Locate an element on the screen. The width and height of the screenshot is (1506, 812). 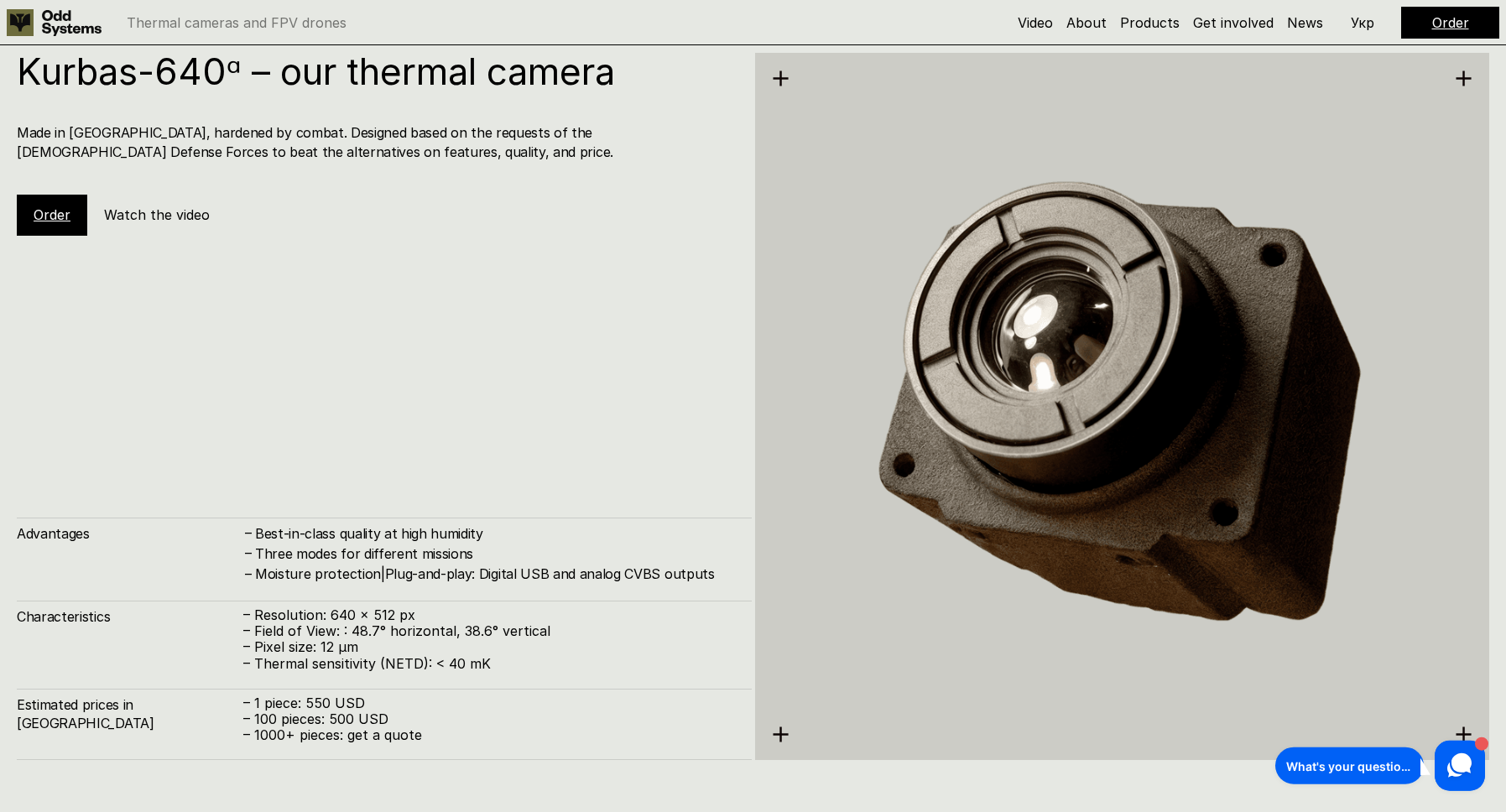
p: – Resolution: 640 x 512 px is located at coordinates (489, 615).